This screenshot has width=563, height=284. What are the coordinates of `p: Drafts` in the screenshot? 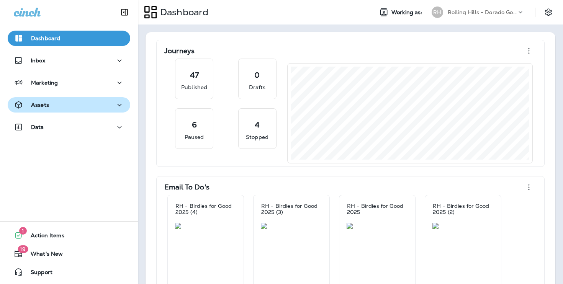 It's located at (257, 87).